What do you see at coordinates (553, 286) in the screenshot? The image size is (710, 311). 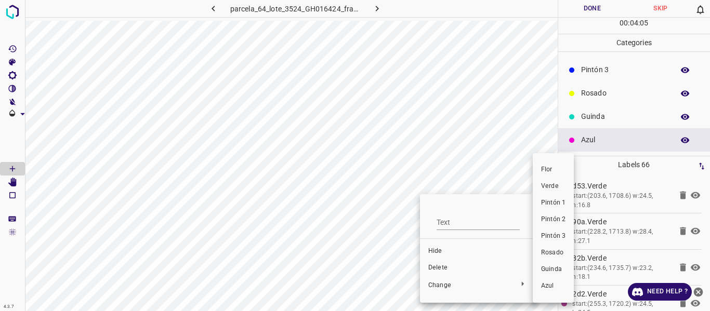 I see `span: Azul` at bounding box center [553, 286].